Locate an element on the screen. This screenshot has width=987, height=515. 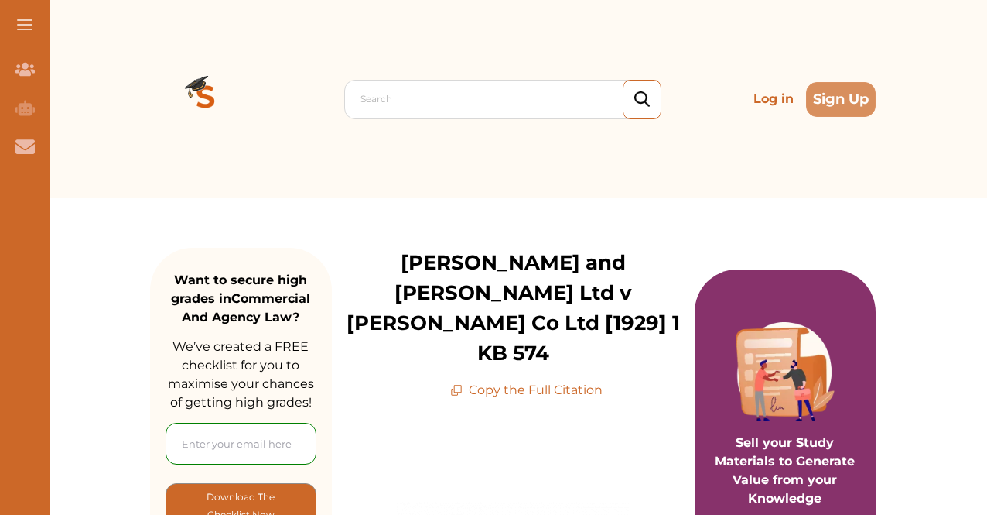
p: Log in is located at coordinates (774, 99).